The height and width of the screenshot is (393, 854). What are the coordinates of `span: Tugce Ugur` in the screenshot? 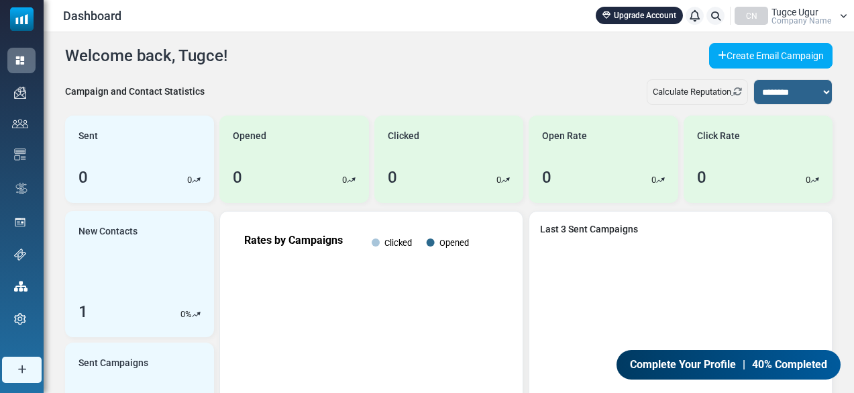 It's located at (795, 12).